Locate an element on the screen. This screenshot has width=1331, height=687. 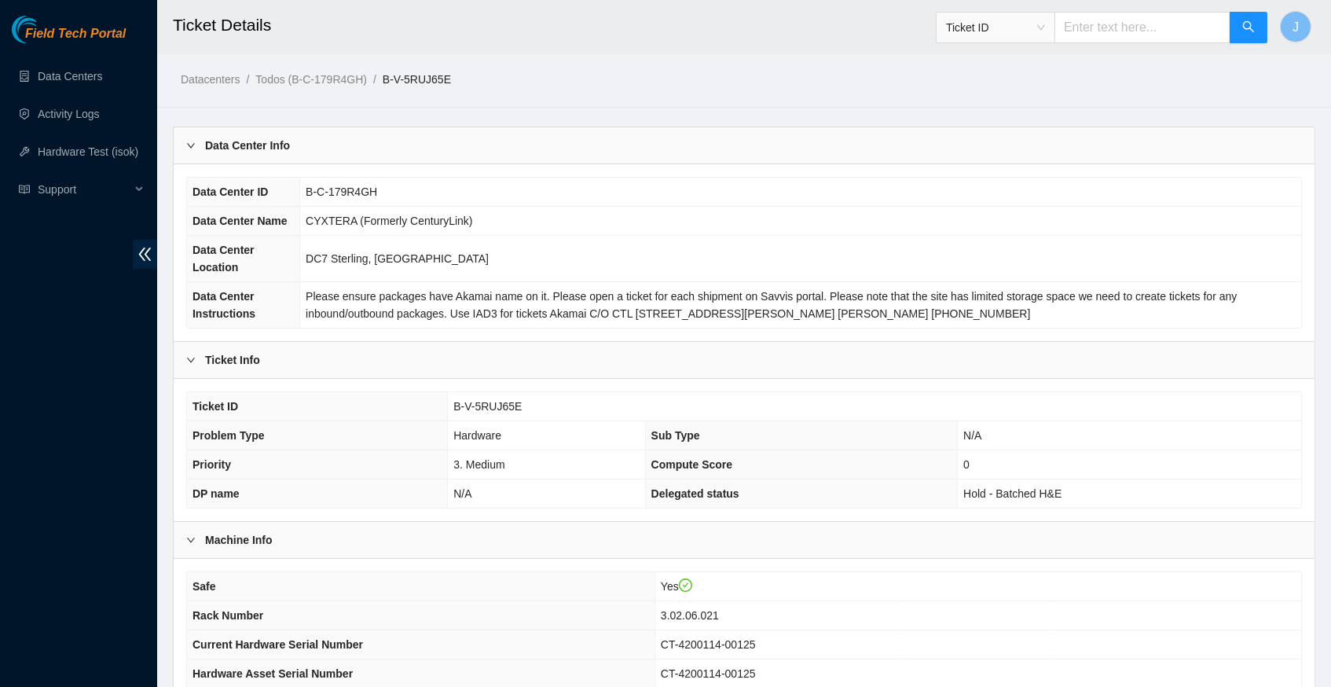
div: Data Center Info is located at coordinates (744, 145).